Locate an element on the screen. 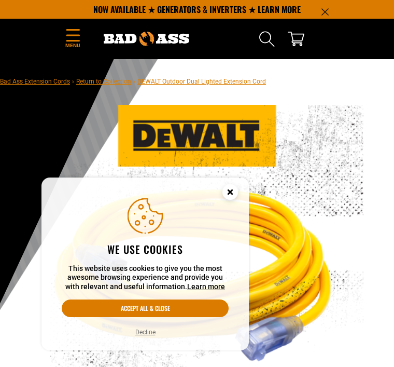  a: Learn more is located at coordinates (206, 286).